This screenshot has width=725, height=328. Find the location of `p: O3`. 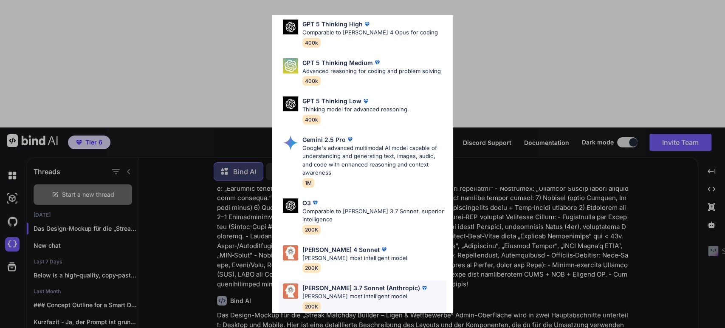

p: O3 is located at coordinates (306, 202).